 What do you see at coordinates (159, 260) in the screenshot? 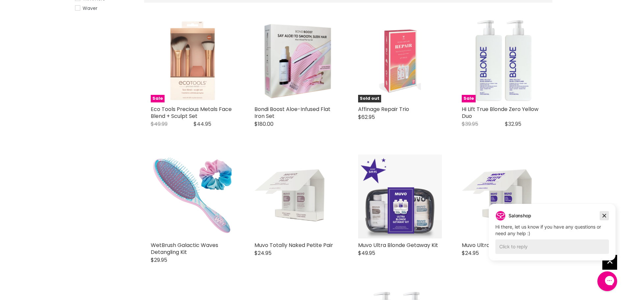
I see `span: $29.95` at bounding box center [159, 260].